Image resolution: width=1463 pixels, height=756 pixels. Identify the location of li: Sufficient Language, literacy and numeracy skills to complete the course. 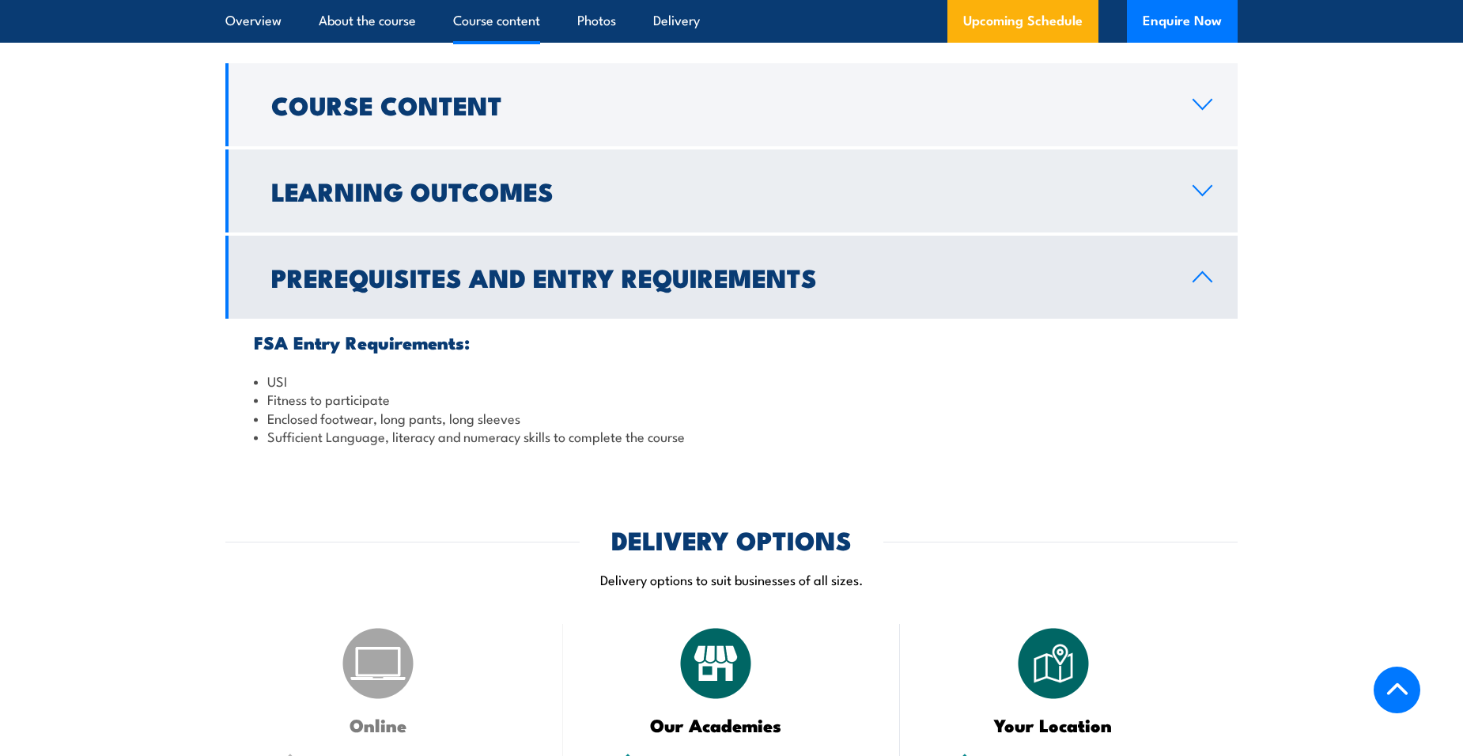
(732, 436).